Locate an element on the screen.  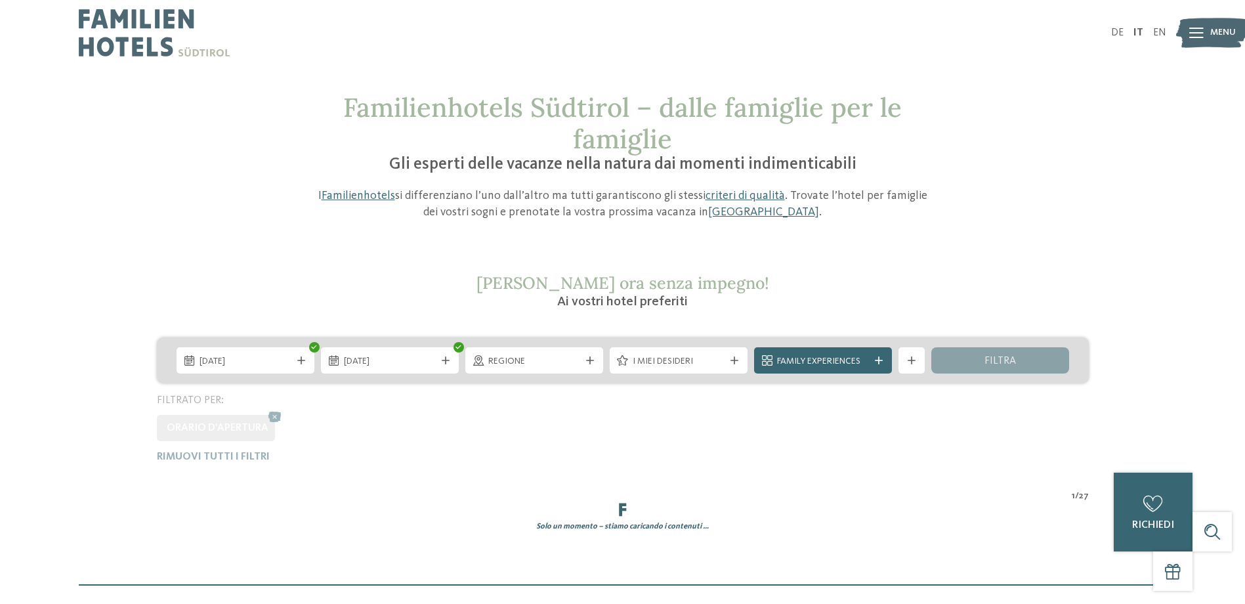
p: I si differenziano l’uno dall’altro ma tutti garantiscono gli stessi . Trovate l’hotel per famigl... is located at coordinates (623, 204).